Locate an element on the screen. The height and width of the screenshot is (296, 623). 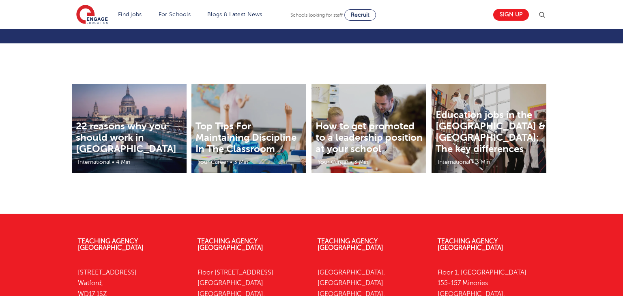
a: Recruit is located at coordinates (360, 15).